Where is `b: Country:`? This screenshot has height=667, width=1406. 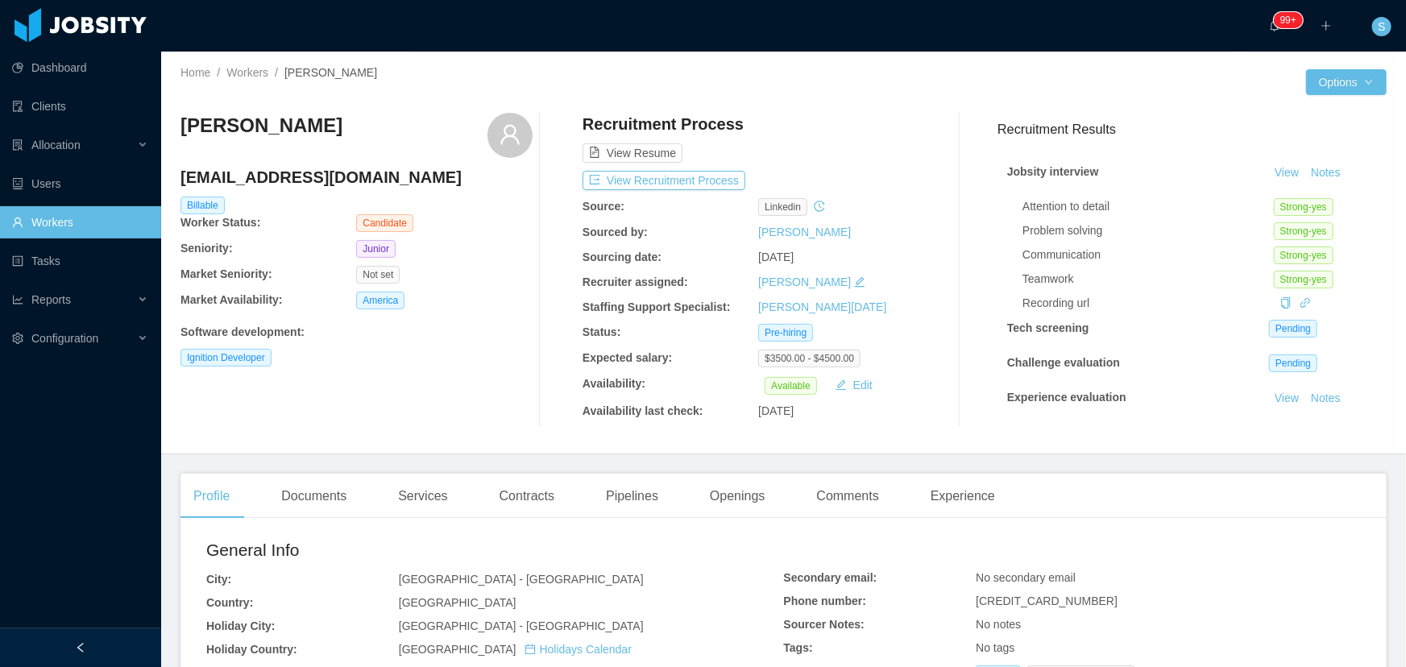
b: Country: is located at coordinates (230, 603).